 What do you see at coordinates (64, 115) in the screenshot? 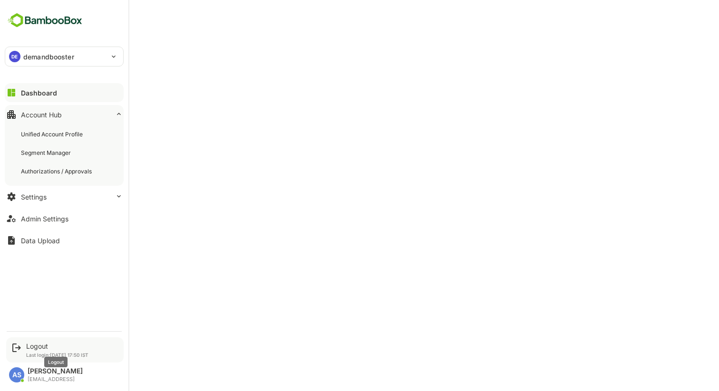
I see `button: Account Hub` at bounding box center [64, 115].